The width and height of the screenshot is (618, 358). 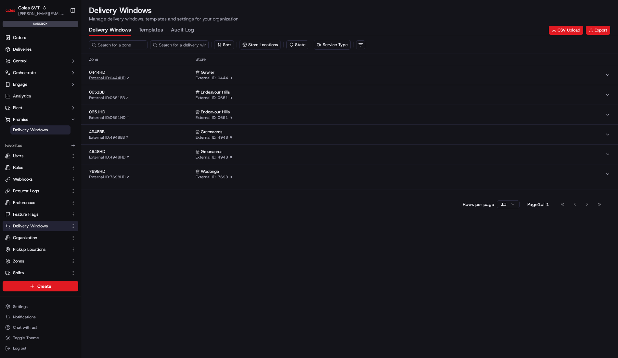 What do you see at coordinates (36, 249) in the screenshot?
I see `a: Pickup Locations` at bounding box center [36, 249].